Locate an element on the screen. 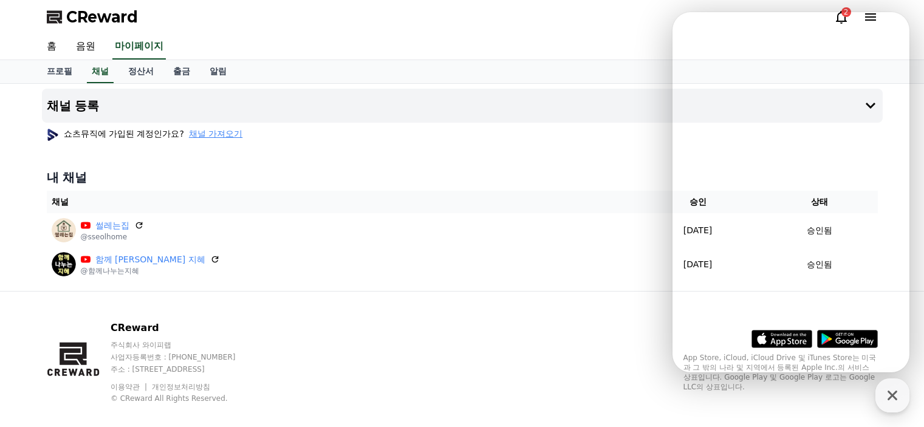  h4: 내 채널 is located at coordinates (463, 177).